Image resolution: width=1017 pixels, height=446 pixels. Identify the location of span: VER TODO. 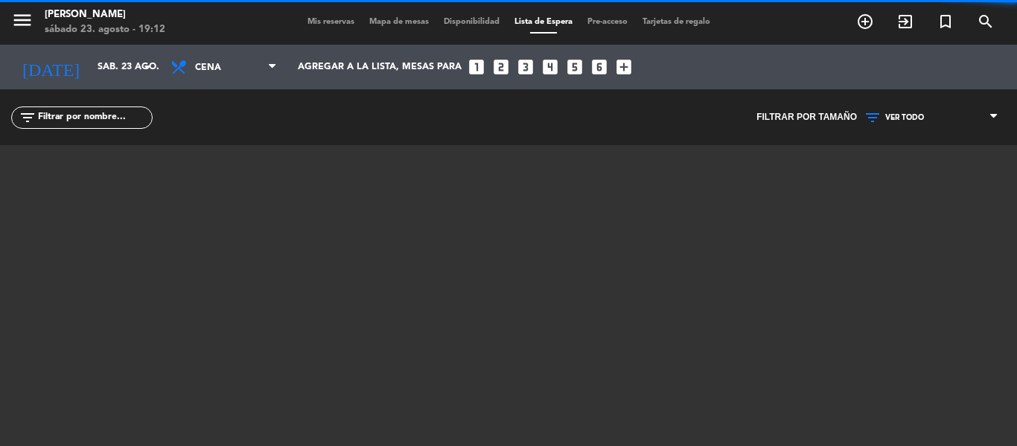
(905, 118).